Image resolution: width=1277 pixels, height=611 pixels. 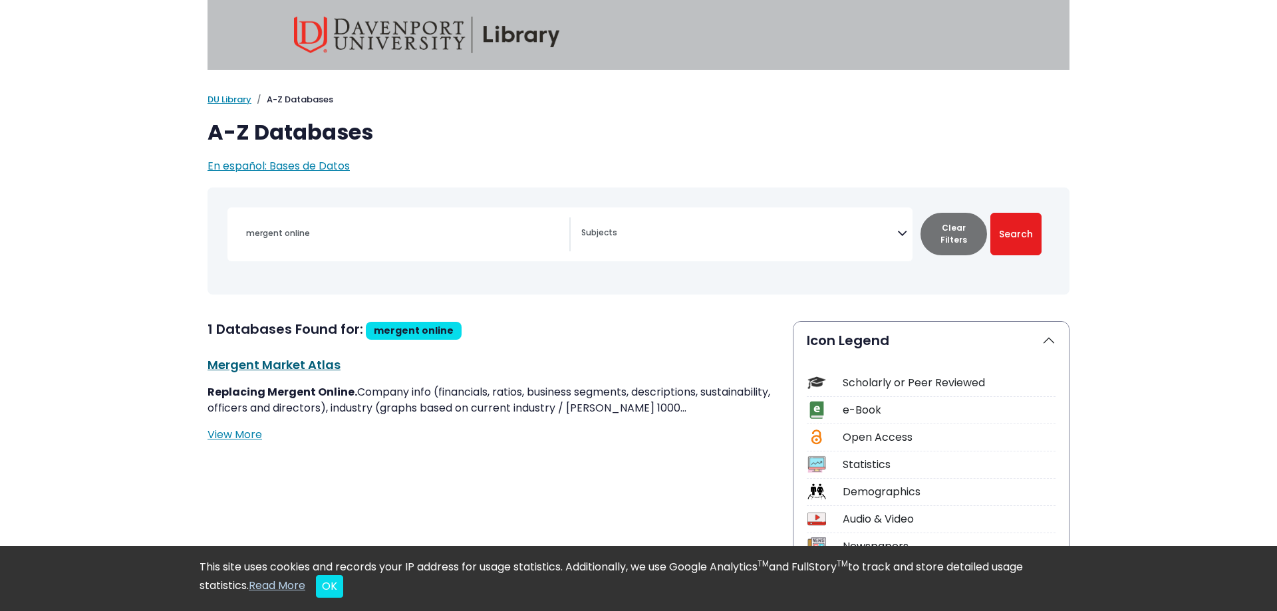 I want to click on img: Davenport University Library, so click(x=427, y=35).